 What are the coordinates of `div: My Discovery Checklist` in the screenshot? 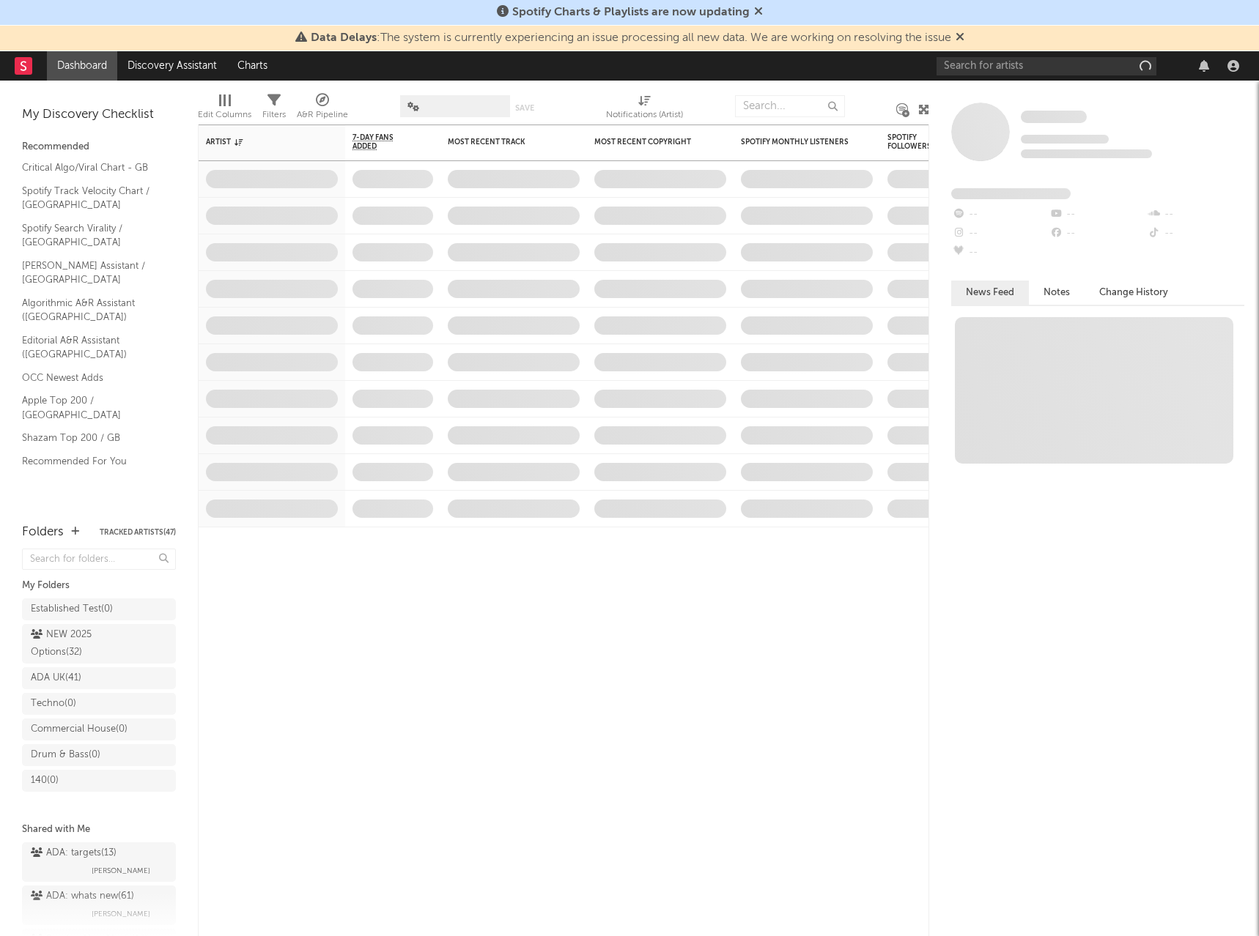 It's located at (99, 115).